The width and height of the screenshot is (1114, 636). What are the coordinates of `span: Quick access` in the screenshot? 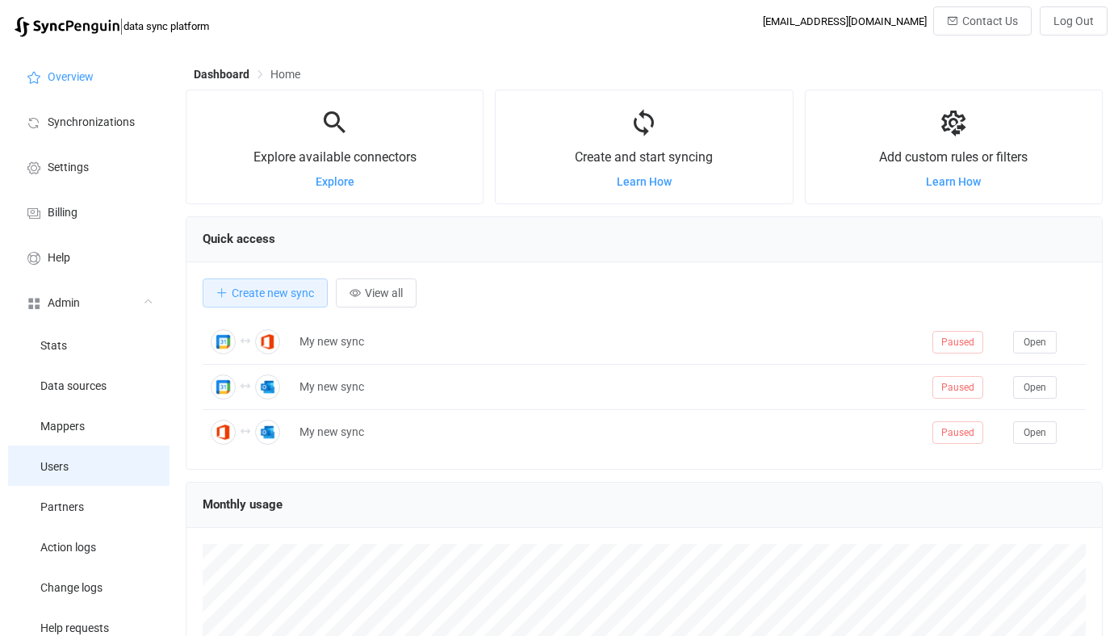 It's located at (239, 239).